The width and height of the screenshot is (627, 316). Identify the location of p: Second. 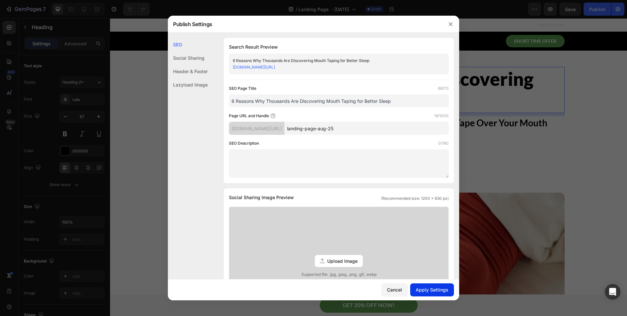
(272, 26).